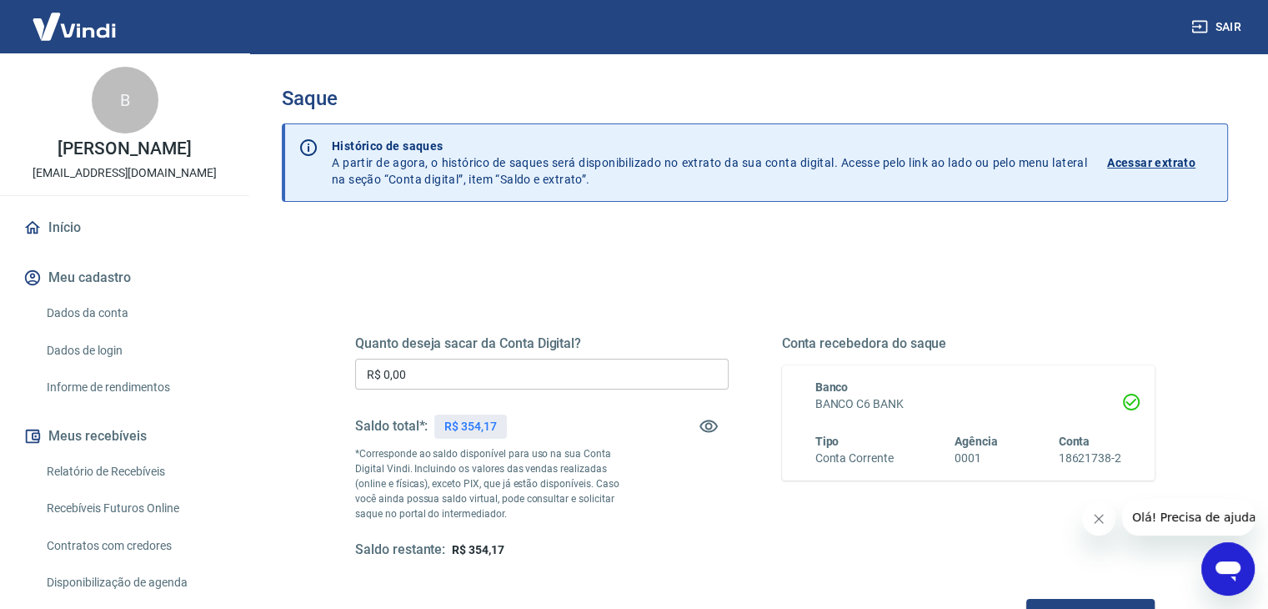 Image resolution: width=1268 pixels, height=609 pixels. Describe the element at coordinates (542, 343) in the screenshot. I see `h5: Quanto deseja sacar da Conta Digital?` at that location.